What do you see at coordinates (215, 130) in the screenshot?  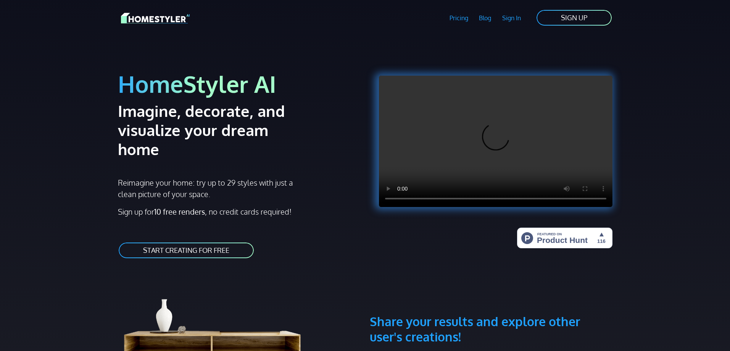 I see `h2: Imagine, decorate, and visualize your dream home` at bounding box center [215, 130].